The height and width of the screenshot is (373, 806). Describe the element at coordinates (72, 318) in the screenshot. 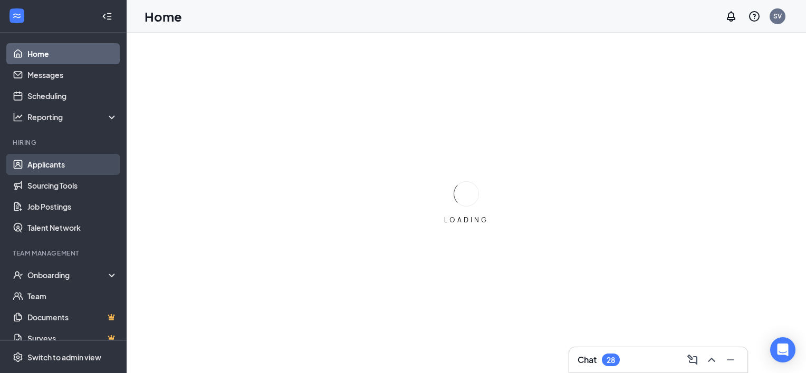

I see `a: DocumentsCrown` at that location.